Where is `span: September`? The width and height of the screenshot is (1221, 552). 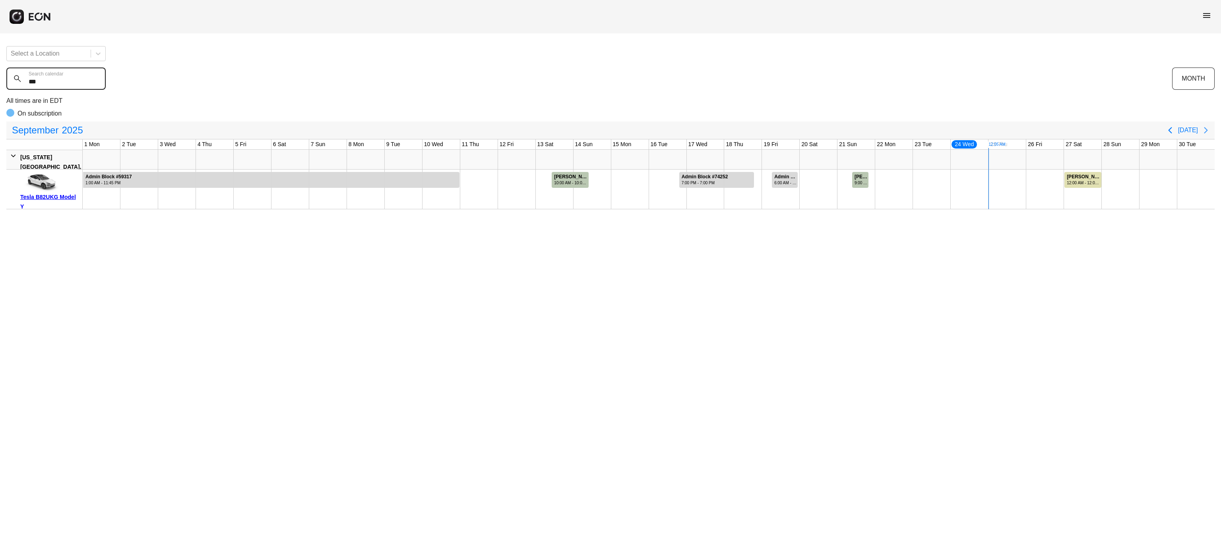
span: September is located at coordinates (35, 130).